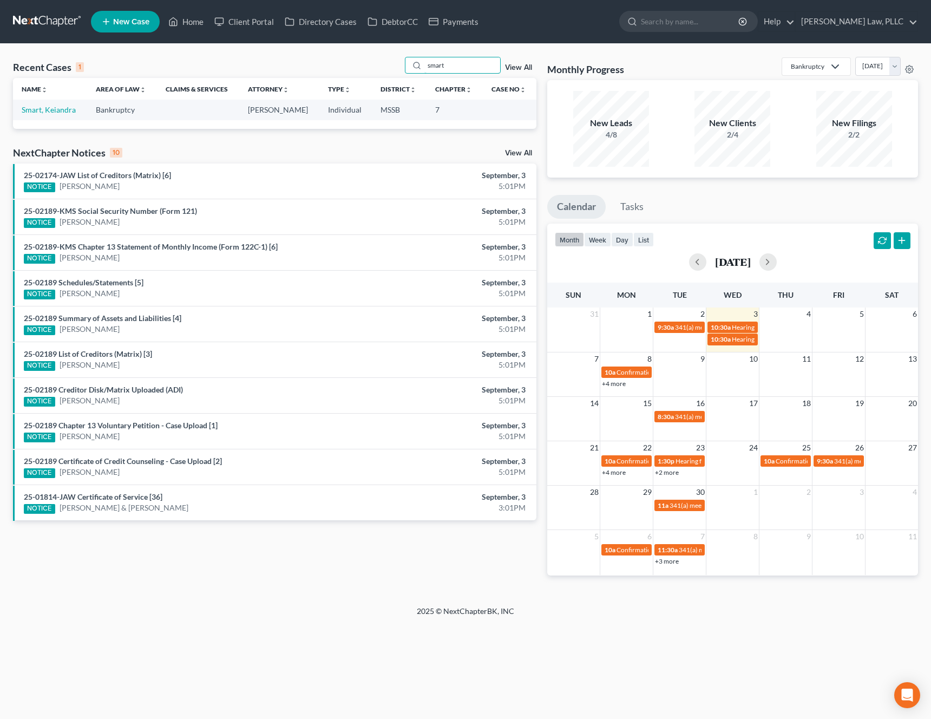  What do you see at coordinates (720, 327) in the screenshot?
I see `span: 10:30a` at bounding box center [720, 327].